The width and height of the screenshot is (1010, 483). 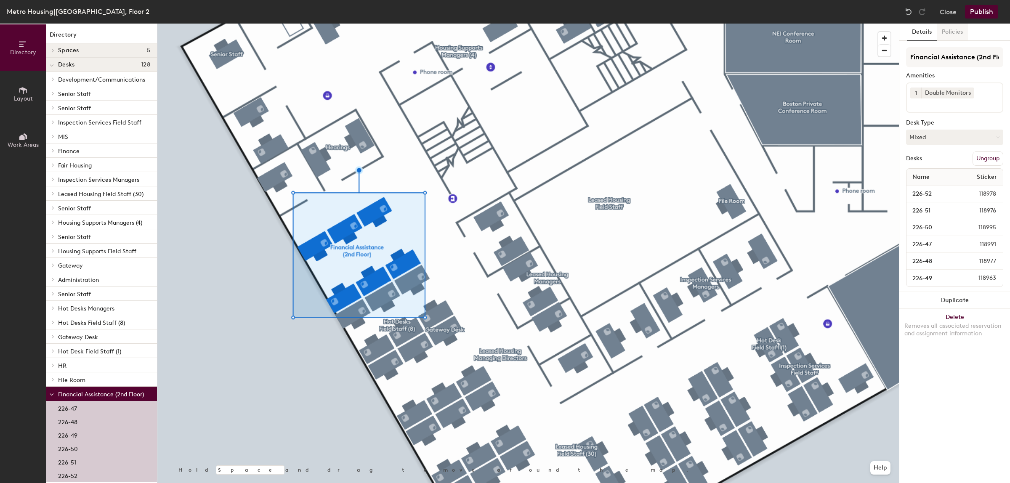 I want to click on span: 118978, so click(x=980, y=194).